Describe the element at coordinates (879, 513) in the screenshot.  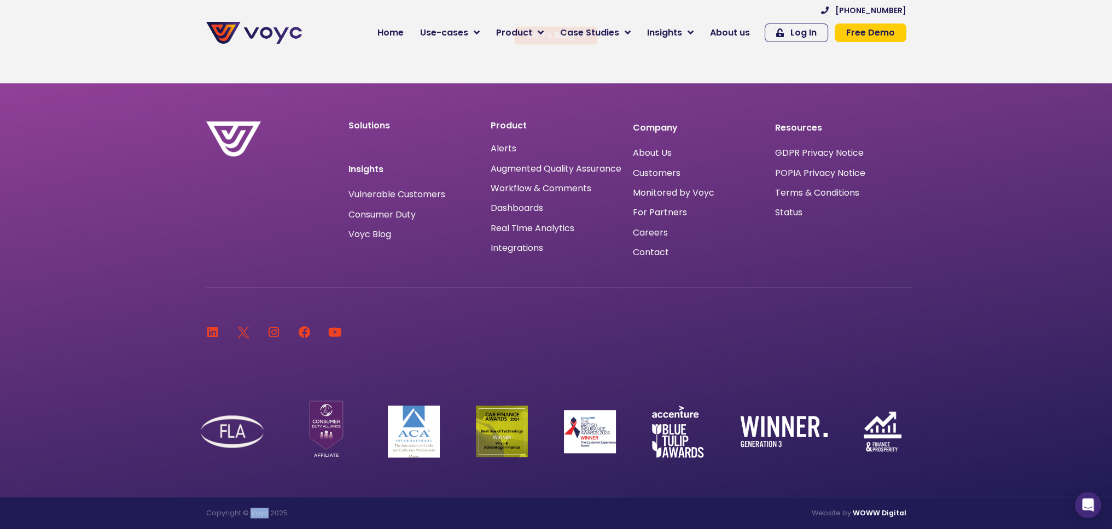
I see `a: WOWW Digital` at that location.